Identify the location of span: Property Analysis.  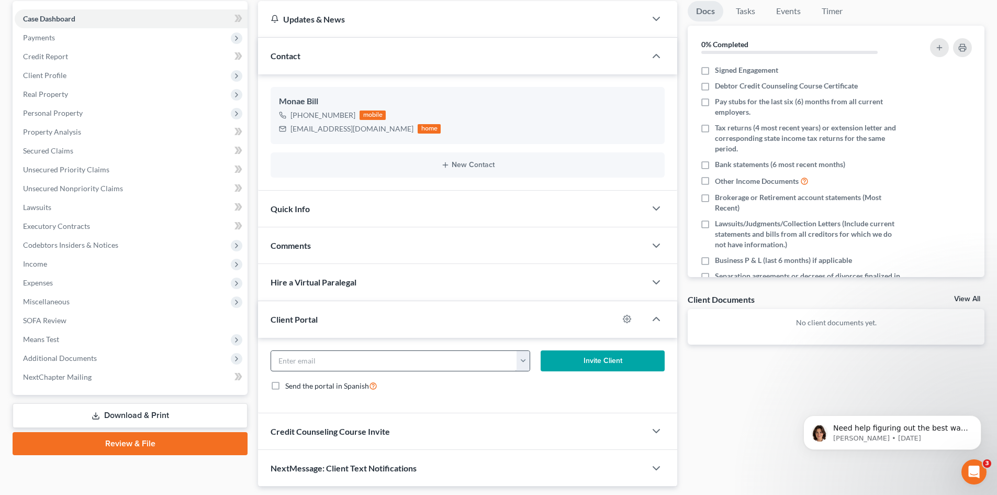
(52, 131).